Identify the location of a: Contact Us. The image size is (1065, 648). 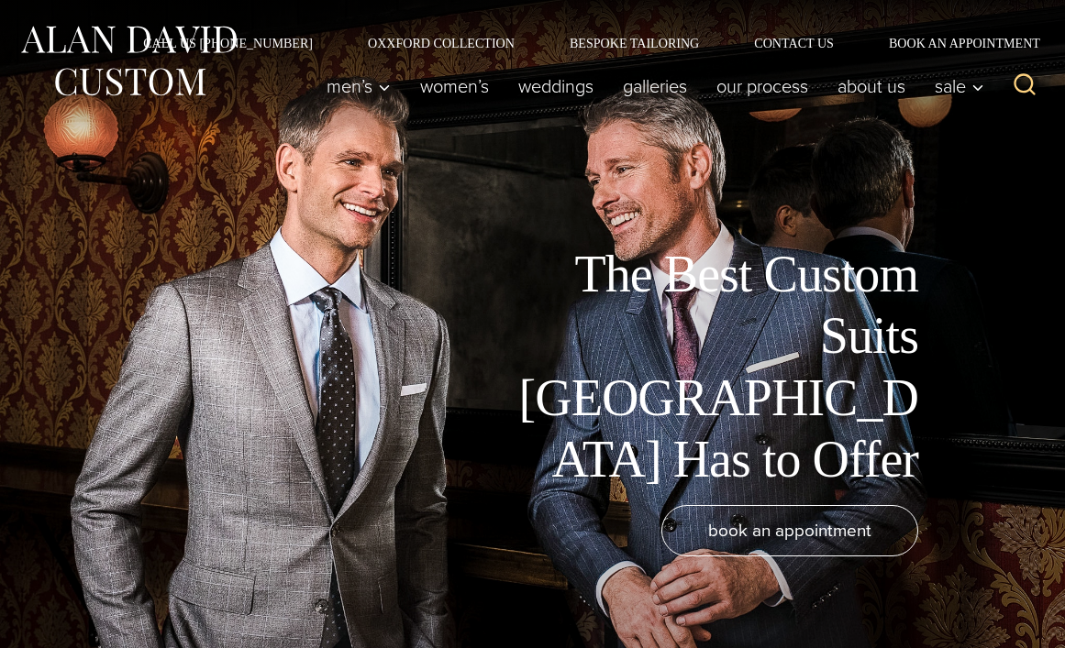
(793, 43).